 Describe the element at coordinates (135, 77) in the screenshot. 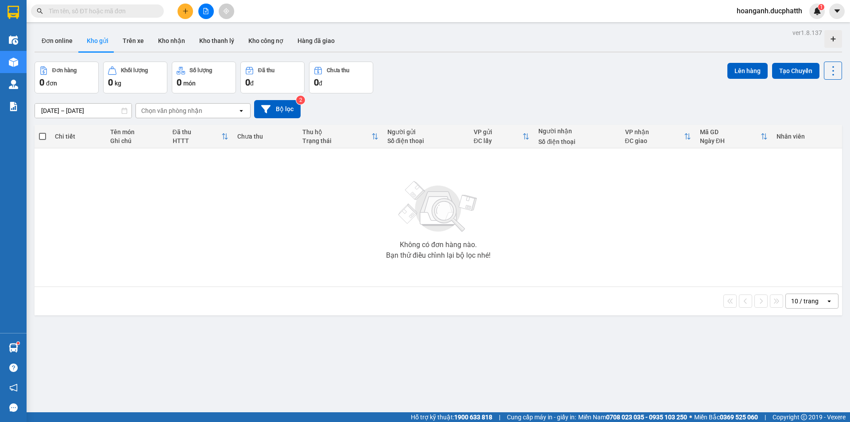

I see `button: Khối lượng0kg` at that location.